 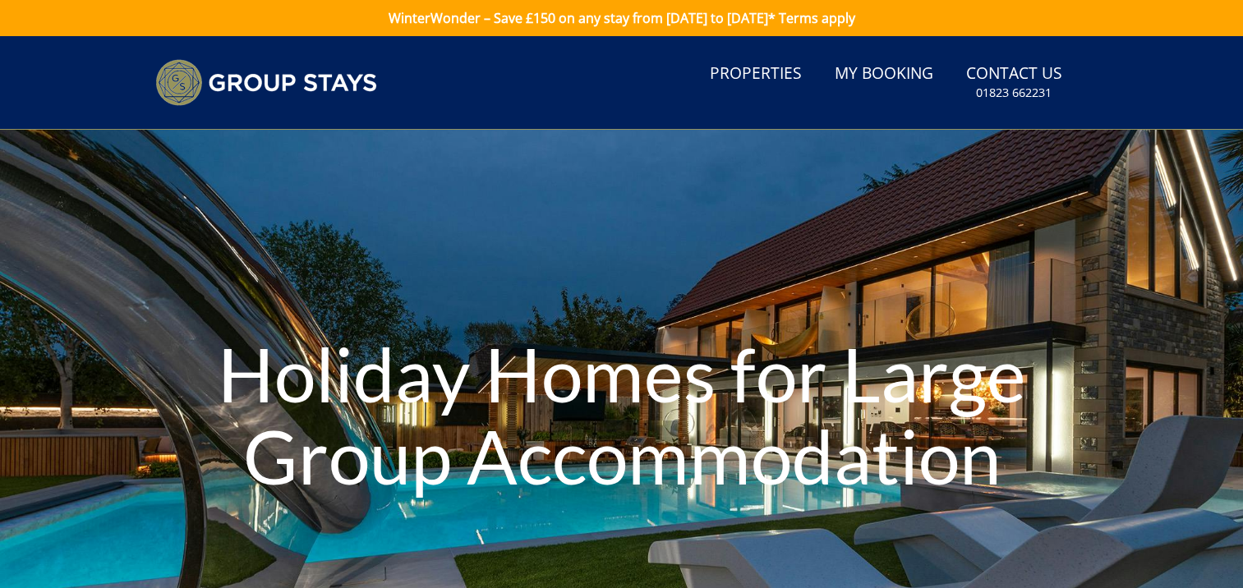 What do you see at coordinates (884, 74) in the screenshot?
I see `a: My Booking` at bounding box center [884, 74].